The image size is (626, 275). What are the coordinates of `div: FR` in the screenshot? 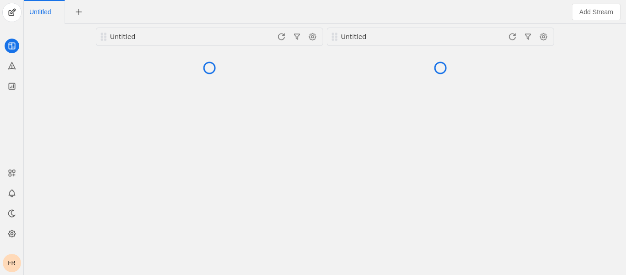 It's located at (12, 263).